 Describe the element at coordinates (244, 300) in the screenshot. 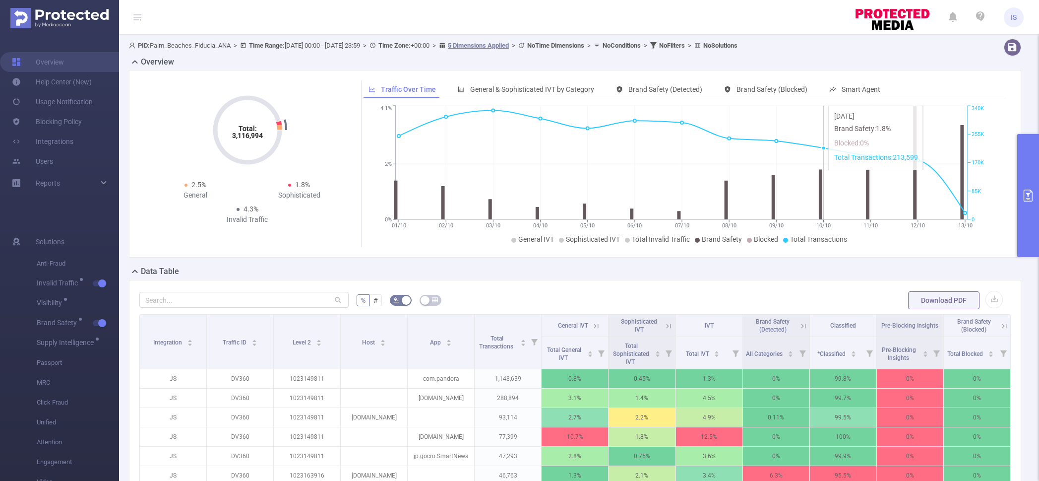

I see `input: Search...` at that location.